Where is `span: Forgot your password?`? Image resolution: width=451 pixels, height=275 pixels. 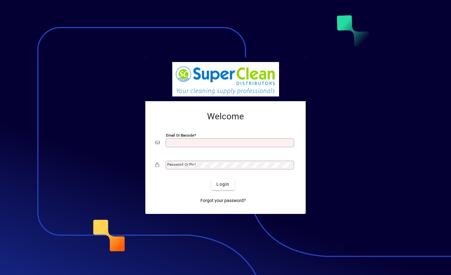 span: Forgot your password? is located at coordinates (223, 200).